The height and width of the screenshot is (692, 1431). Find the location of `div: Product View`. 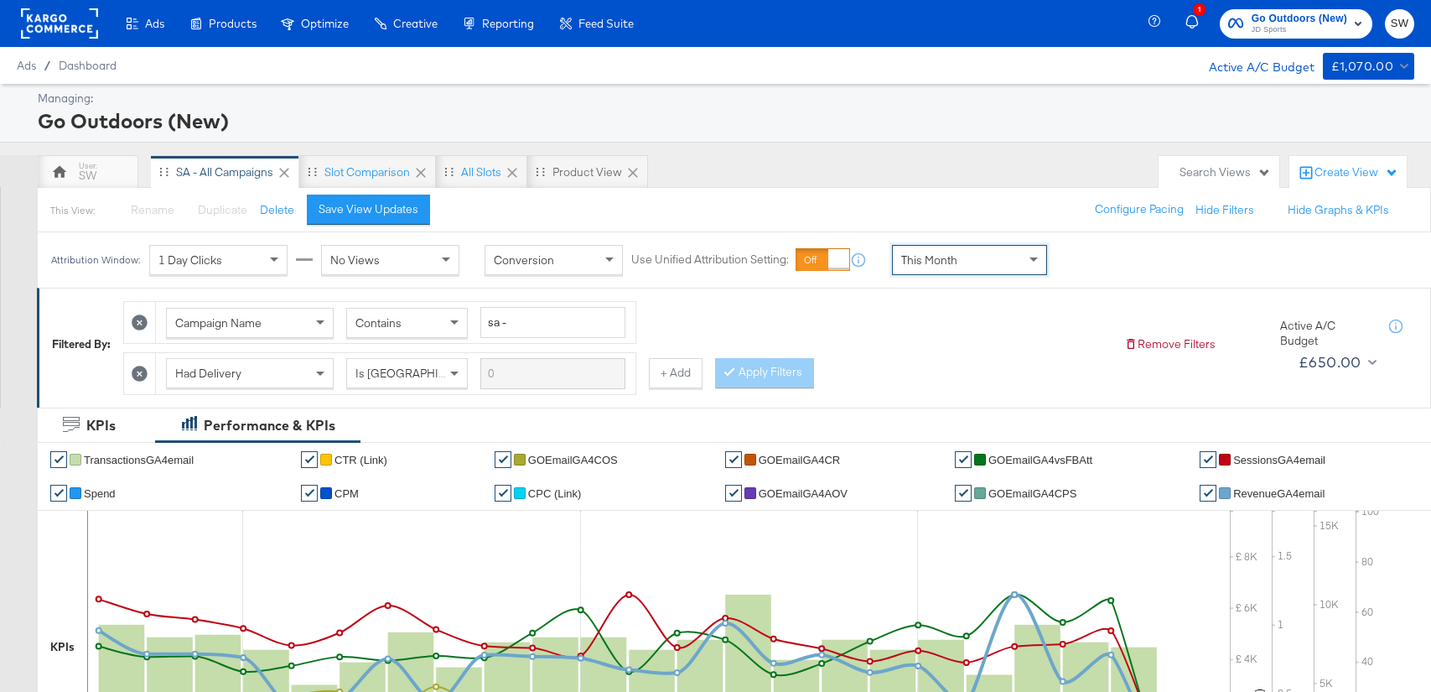

div: Product View is located at coordinates (587, 172).